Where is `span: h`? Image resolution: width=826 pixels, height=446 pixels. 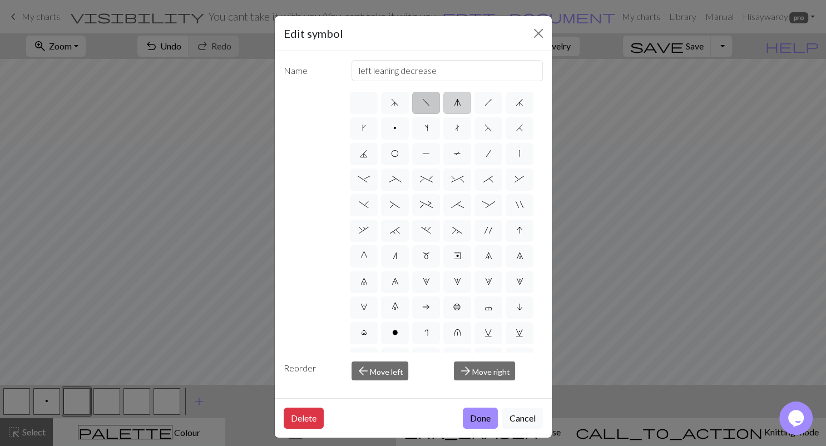
span: h is located at coordinates (489, 102).